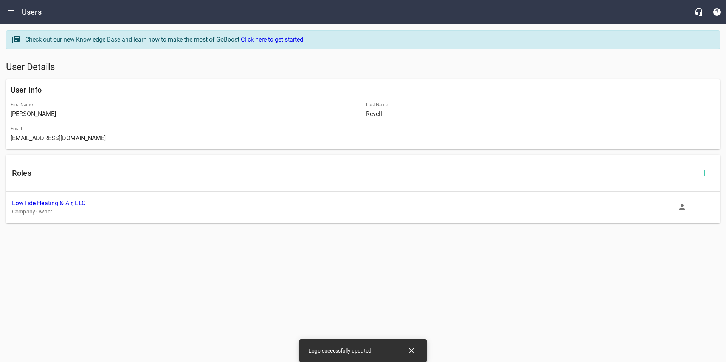 The image size is (726, 362). Describe the element at coordinates (22, 105) in the screenshot. I see `label: First Name` at that location.